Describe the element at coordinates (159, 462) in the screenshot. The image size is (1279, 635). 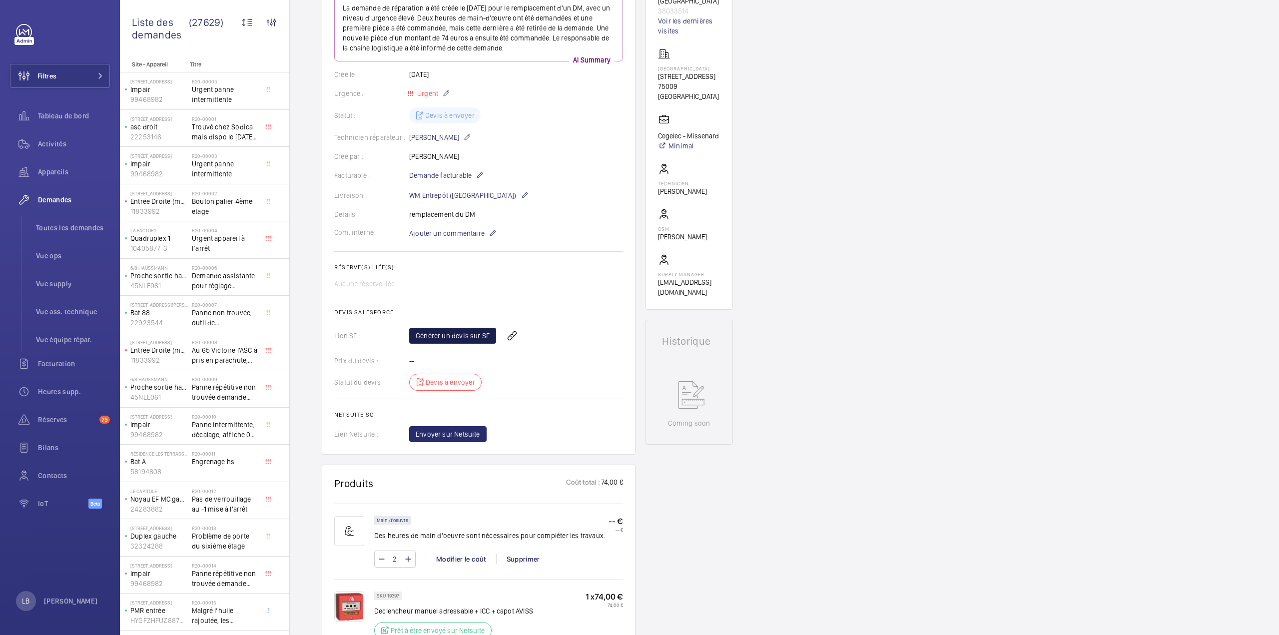
I see `p: Bat A` at that location.